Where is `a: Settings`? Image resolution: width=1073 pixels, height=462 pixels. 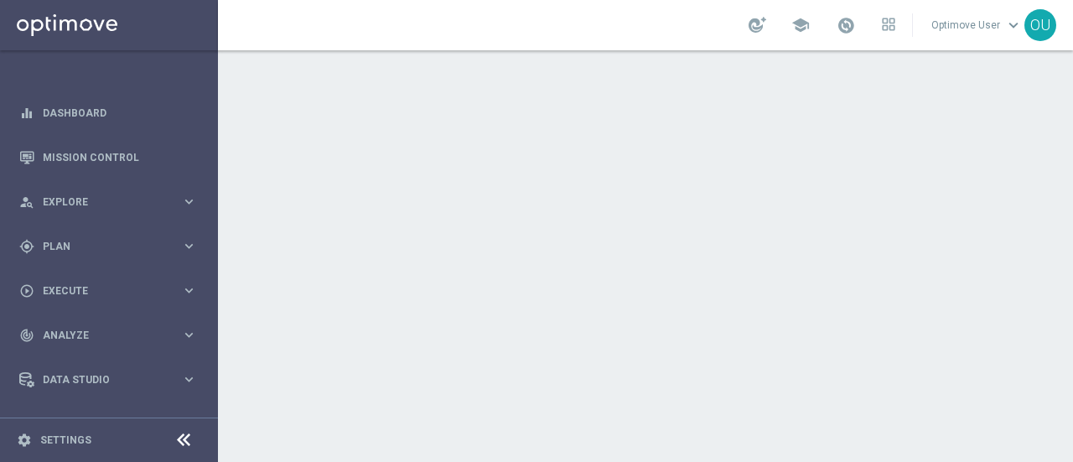 a: Settings is located at coordinates (65, 440).